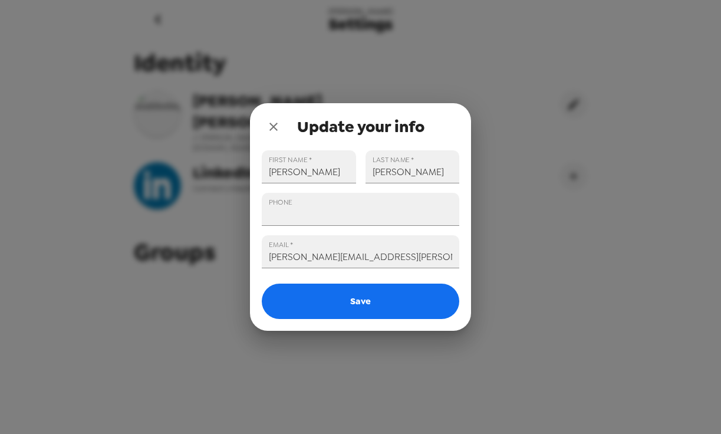 This screenshot has width=721, height=434. I want to click on span: Update your info, so click(361, 127).